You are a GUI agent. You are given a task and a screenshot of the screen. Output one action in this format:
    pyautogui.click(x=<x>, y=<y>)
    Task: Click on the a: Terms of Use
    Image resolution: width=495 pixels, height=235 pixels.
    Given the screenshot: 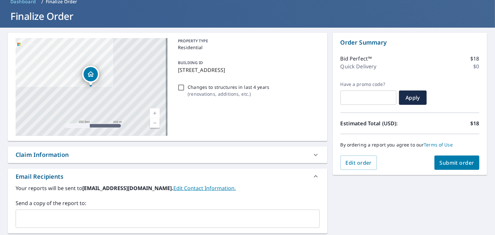 What is the action you would take?
    pyautogui.click(x=438, y=144)
    